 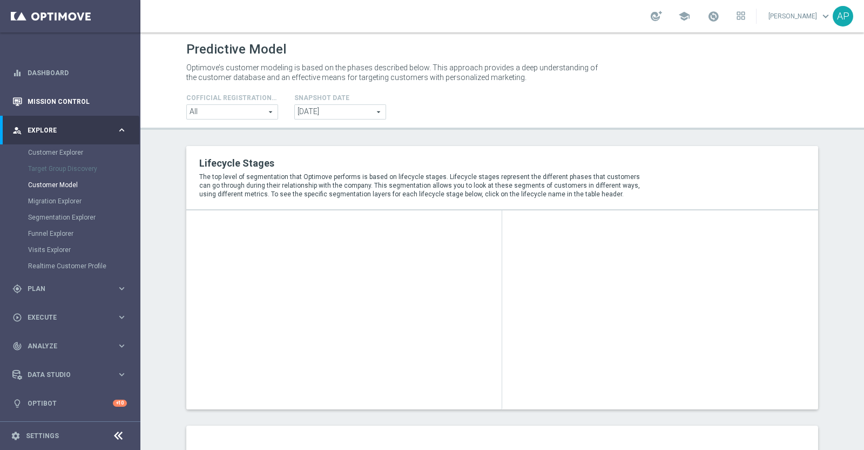 I want to click on i: settings, so click(x=16, y=435).